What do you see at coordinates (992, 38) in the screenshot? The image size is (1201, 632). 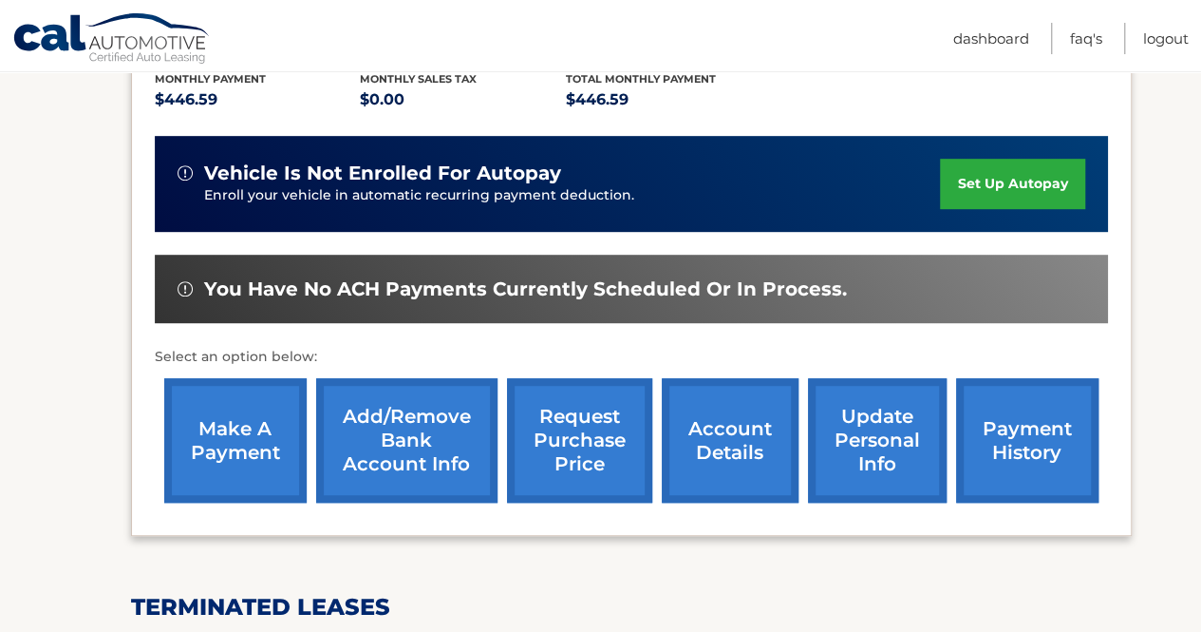 I see `a: Dashboard` at bounding box center [992, 38].